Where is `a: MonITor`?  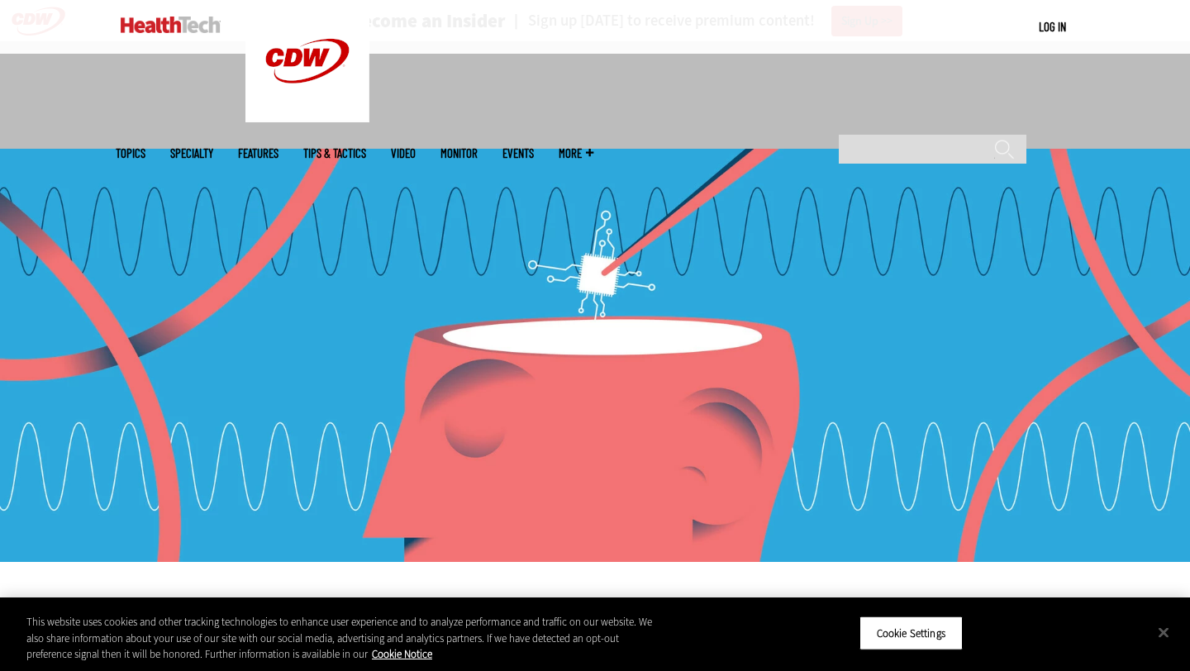
a: MonITor is located at coordinates (459, 153).